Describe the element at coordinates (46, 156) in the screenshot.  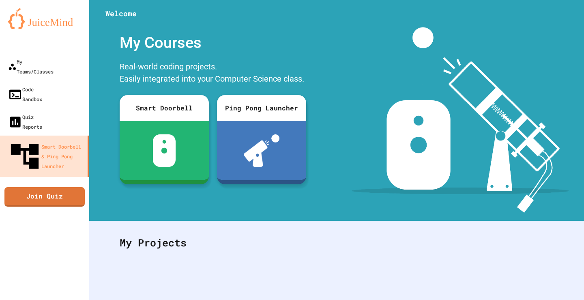
I see `div: Smart Doorbell & Ping Pong Launcher` at that location.